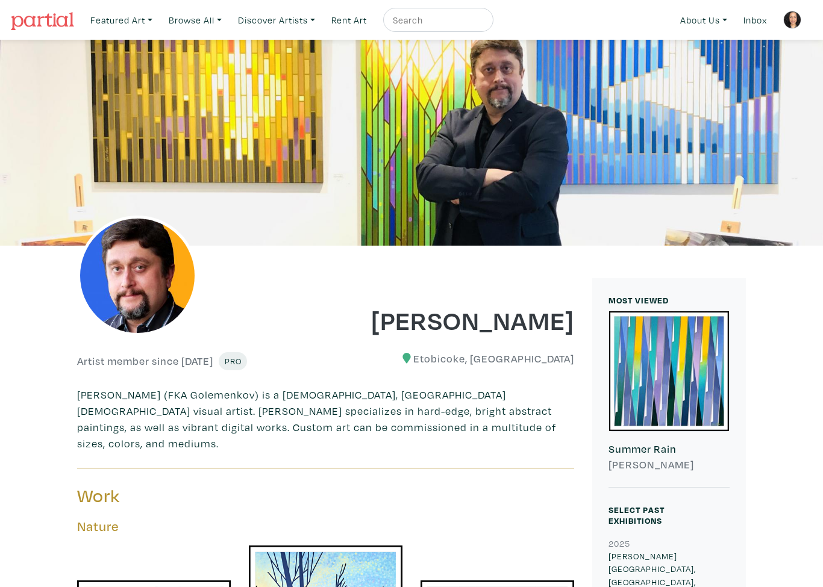  I want to click on h6: Summer Rain, so click(669, 449).